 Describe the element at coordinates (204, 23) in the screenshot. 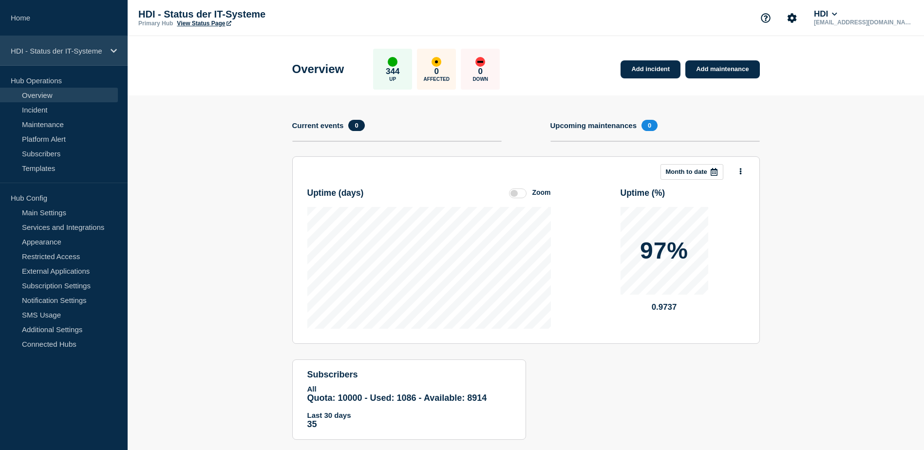

I see `a: View Status Page` at that location.